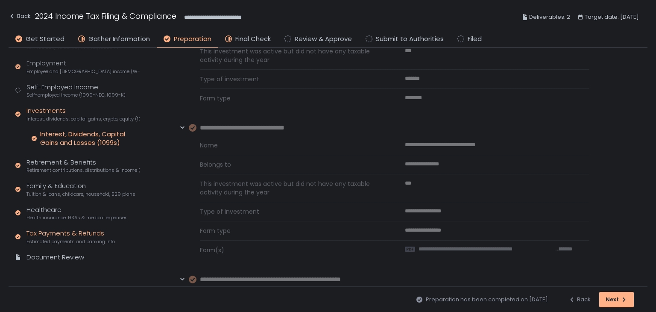 This screenshot has width=656, height=312. I want to click on span: Tuition & loans, childcare, household, 529 plans, so click(81, 194).